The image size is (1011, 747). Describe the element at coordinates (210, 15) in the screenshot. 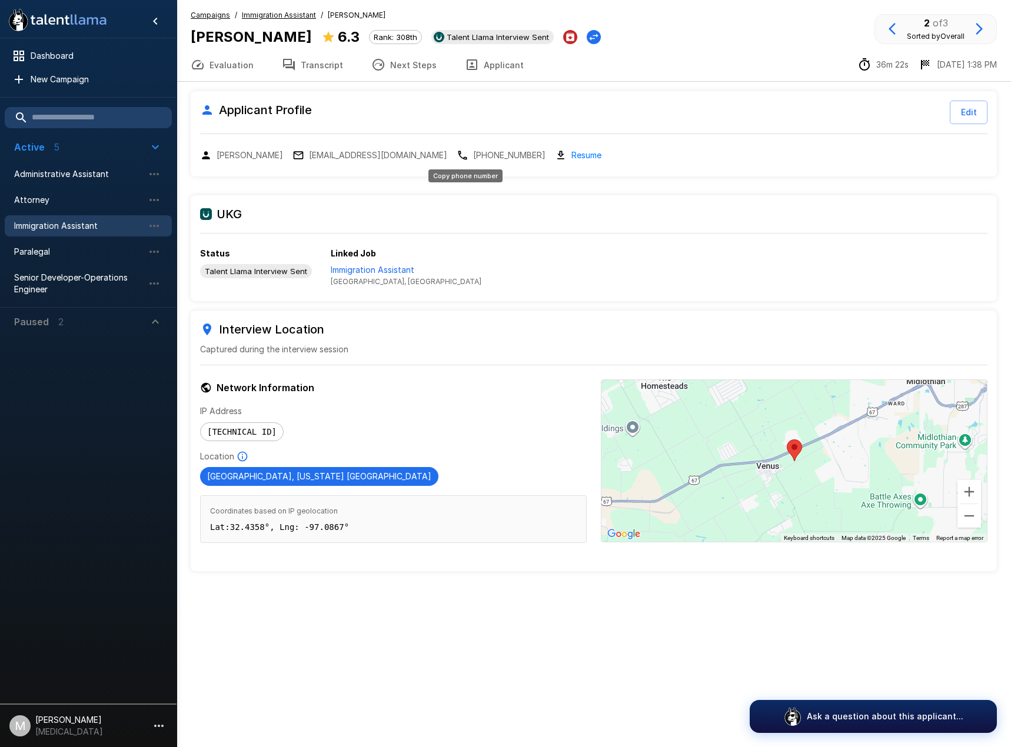

I see `u: Campaigns` at that location.